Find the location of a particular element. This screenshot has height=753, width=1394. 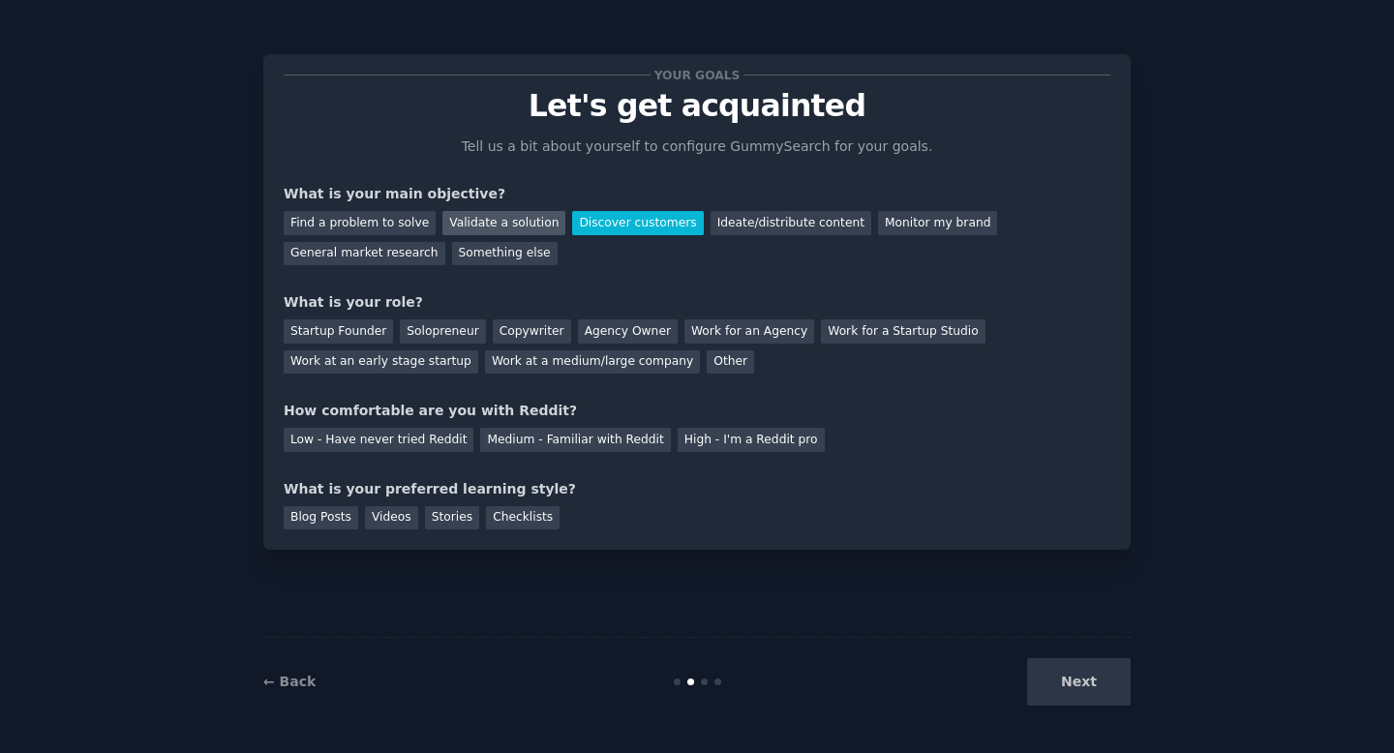

div: Stories is located at coordinates (452, 518).